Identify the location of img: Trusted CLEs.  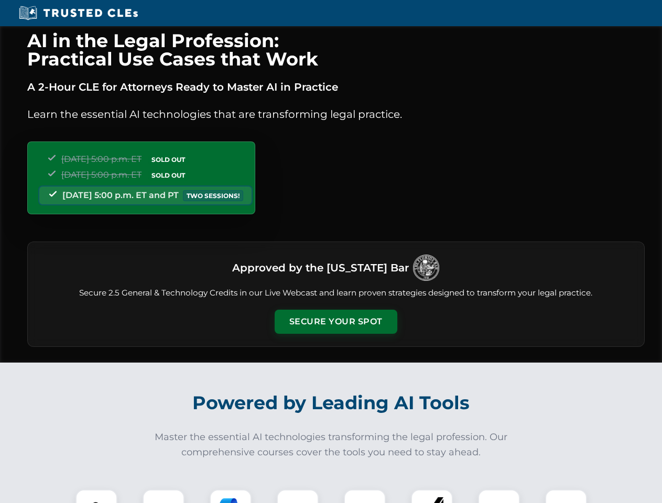
(78, 13).